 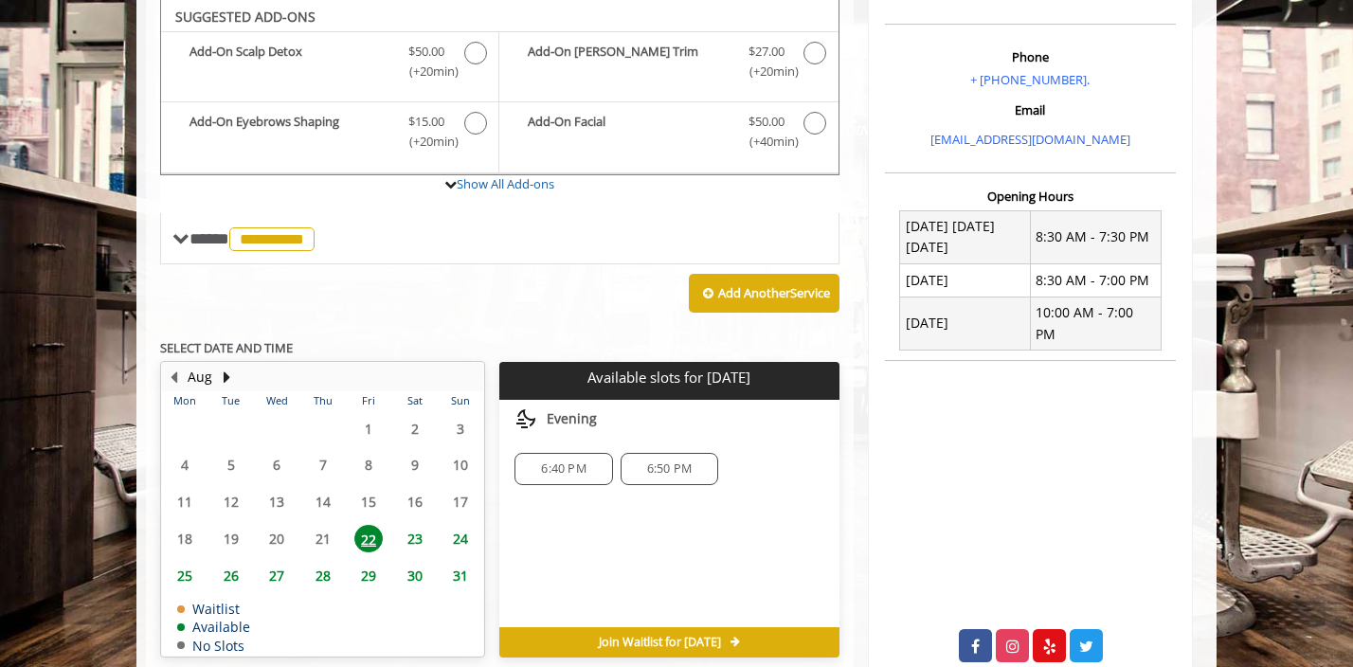 What do you see at coordinates (563, 469) in the screenshot?
I see `div: 6:40 PM` at bounding box center [563, 469].